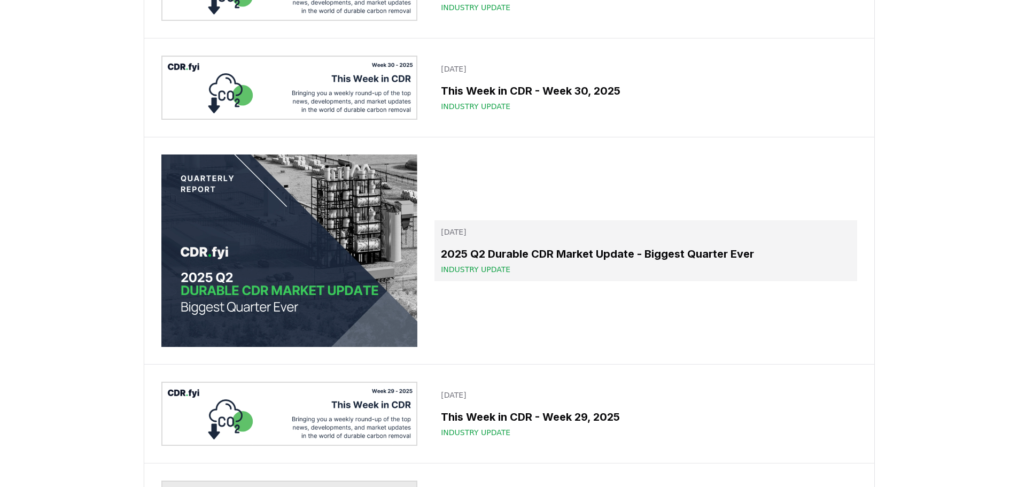  I want to click on h3: This Week in CDR - Week 30, 2025, so click(646, 91).